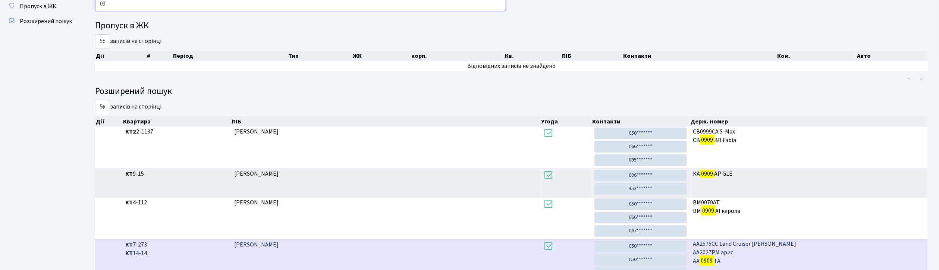  Describe the element at coordinates (809, 136) in the screenshot. I see `span: СB0999CA S-Max СВ ВВ Fabia` at that location.